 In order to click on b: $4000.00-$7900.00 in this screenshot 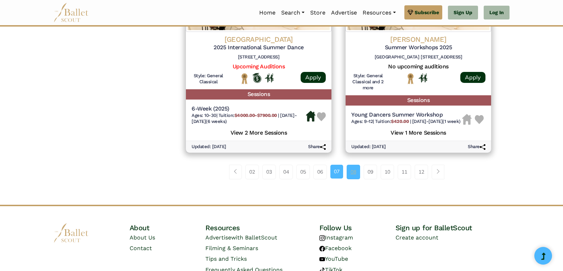, I will do `click(256, 115)`.